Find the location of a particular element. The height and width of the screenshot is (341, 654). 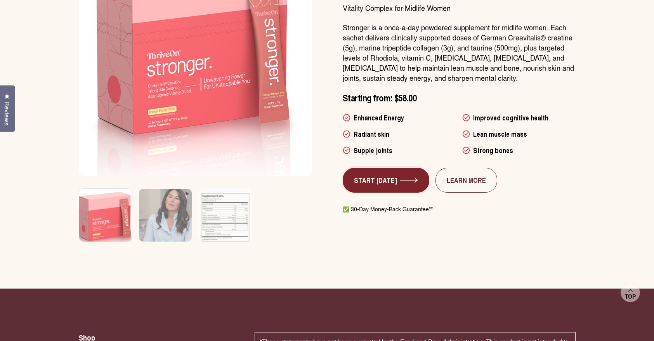

span: Reviews is located at coordinates (7, 113).